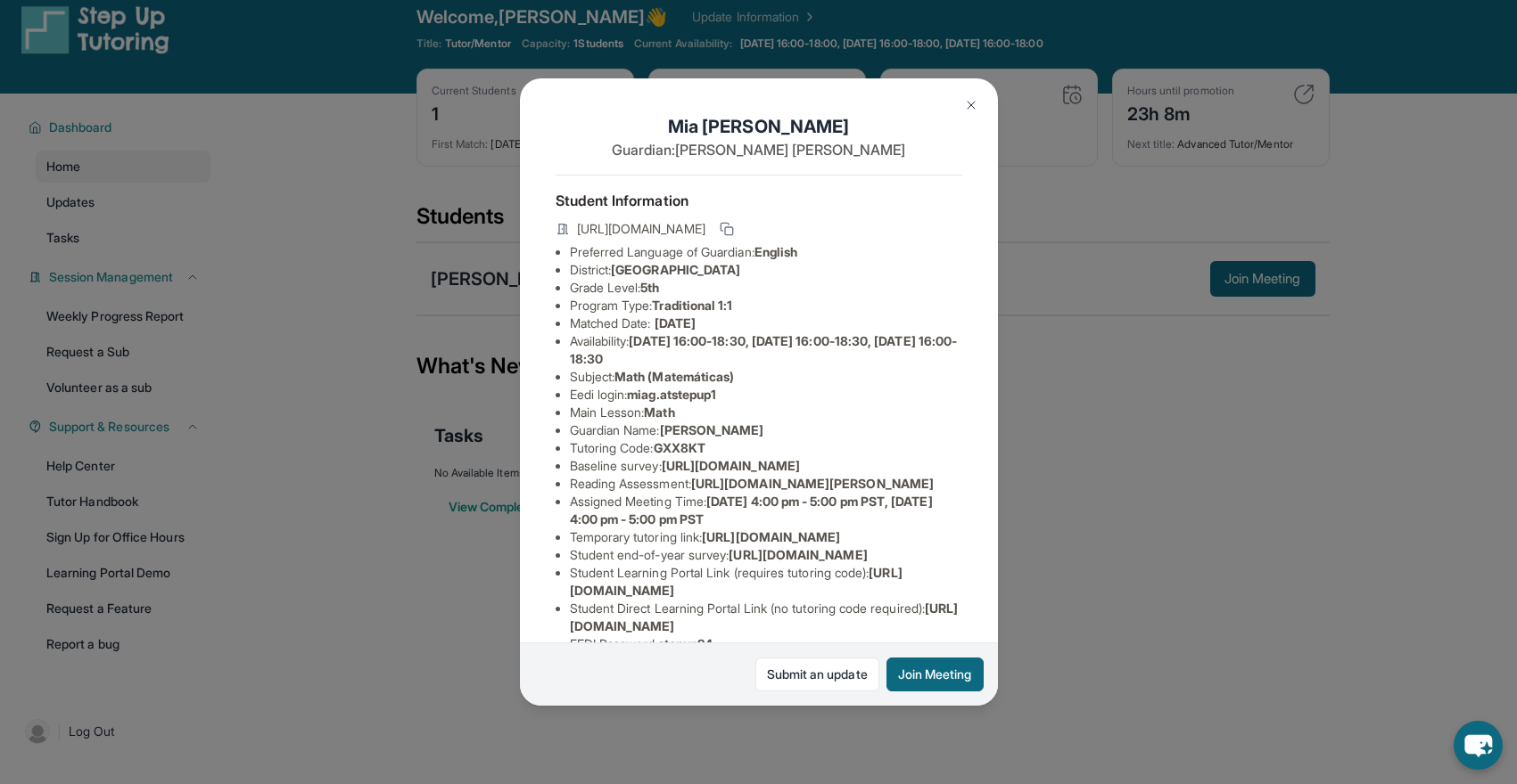 The image size is (1517, 784). What do you see at coordinates (765, 448) in the screenshot?
I see `li: Tutoring Code :` at bounding box center [765, 448].